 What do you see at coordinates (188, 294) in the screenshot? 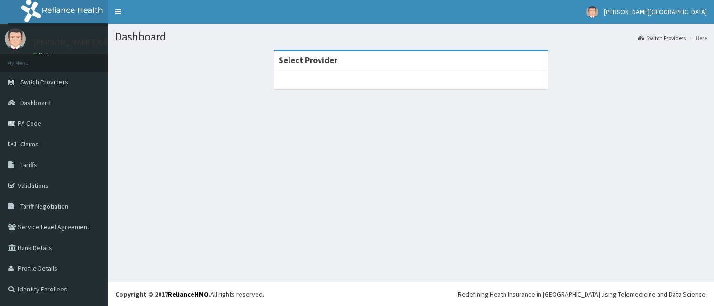
I see `a: RelianceHMO` at bounding box center [188, 294].